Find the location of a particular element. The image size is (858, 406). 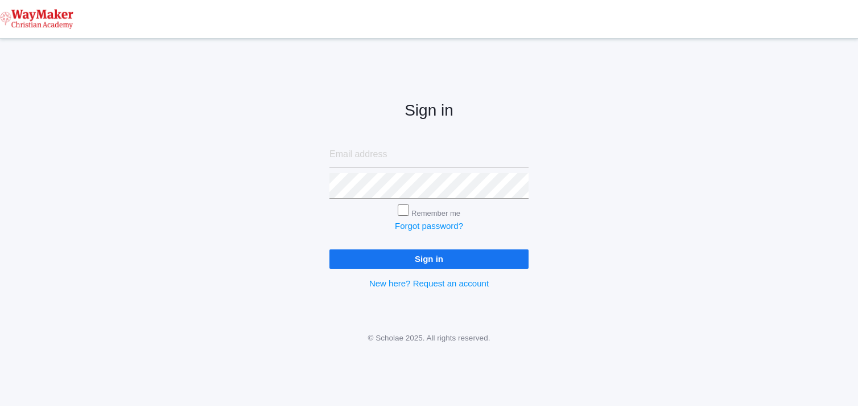

a: Forgot password? is located at coordinates (429, 225).